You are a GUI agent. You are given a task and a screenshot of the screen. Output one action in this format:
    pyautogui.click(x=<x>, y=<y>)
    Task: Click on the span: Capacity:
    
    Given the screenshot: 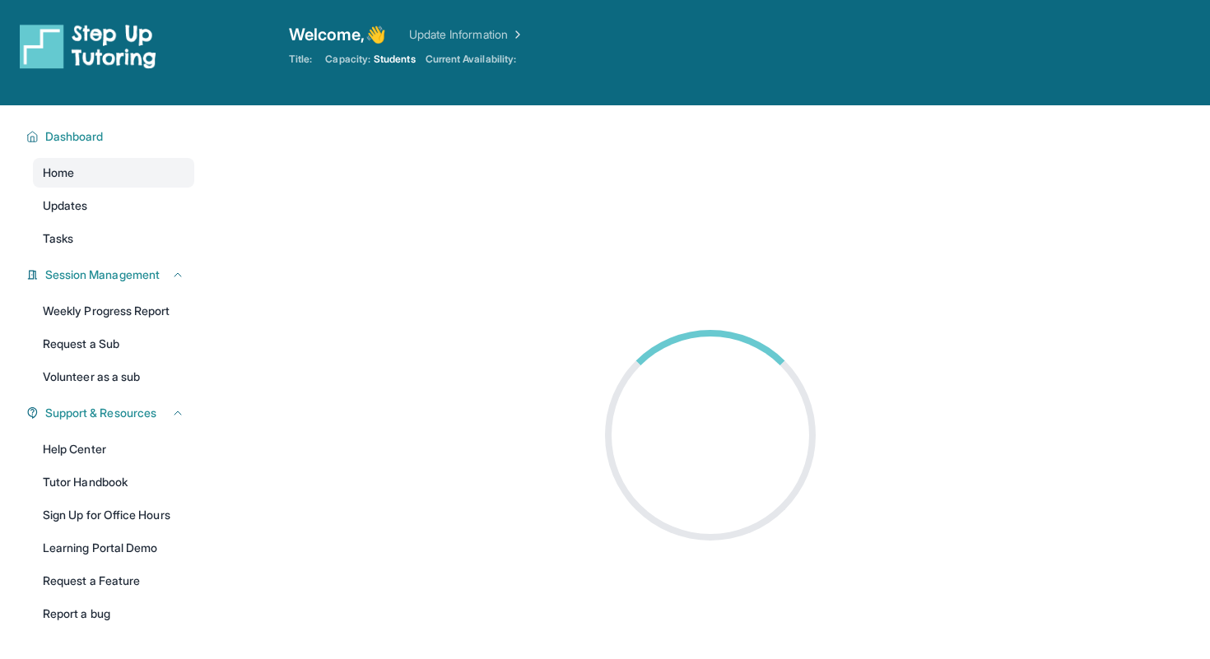 What is the action you would take?
    pyautogui.click(x=347, y=59)
    